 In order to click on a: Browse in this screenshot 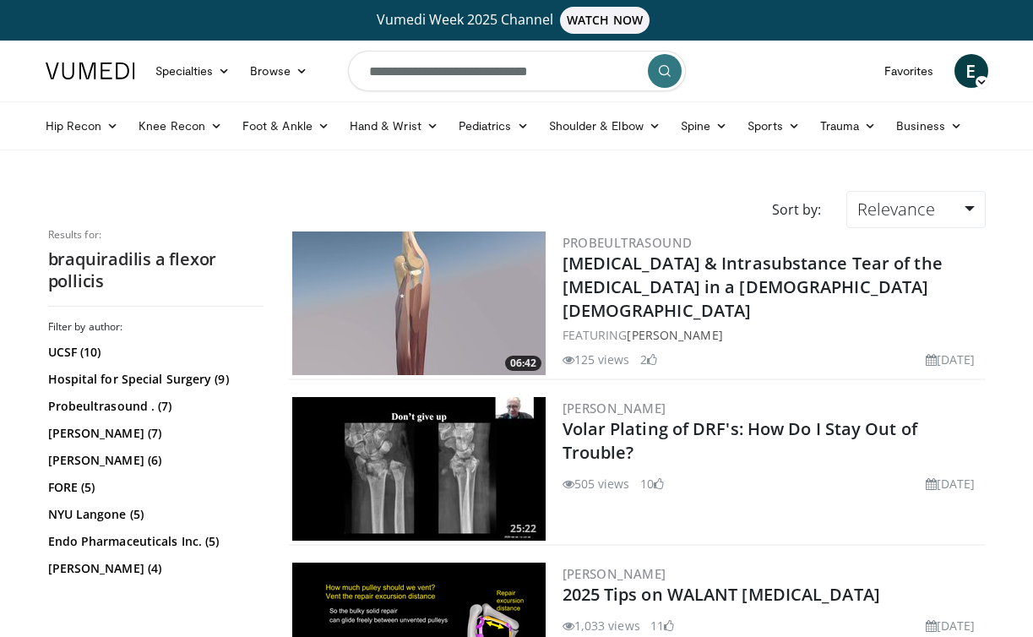, I will do `click(279, 71)`.